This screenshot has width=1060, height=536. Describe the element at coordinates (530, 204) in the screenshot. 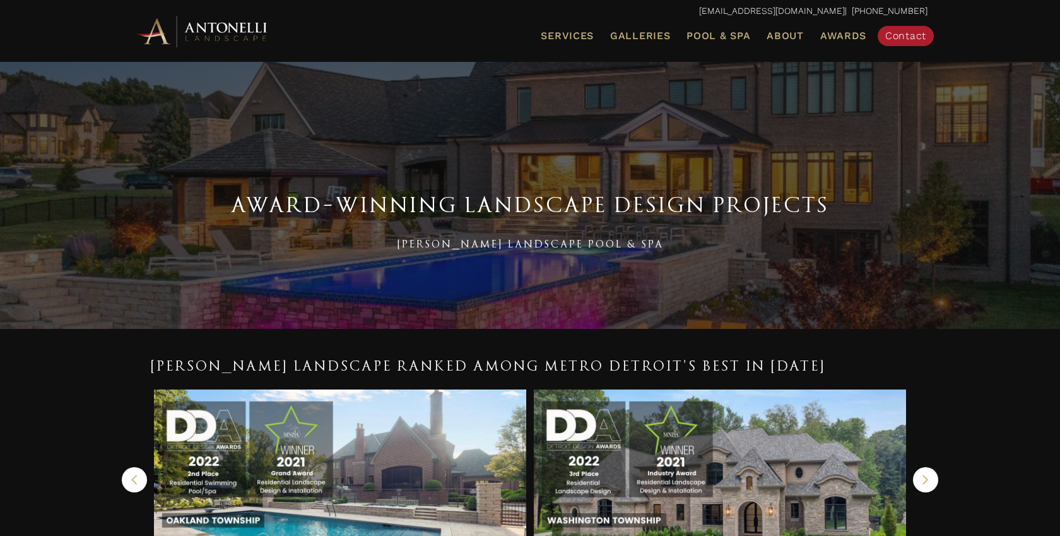

I see `span: Award-Winning Landscape Design Projects` at that location.